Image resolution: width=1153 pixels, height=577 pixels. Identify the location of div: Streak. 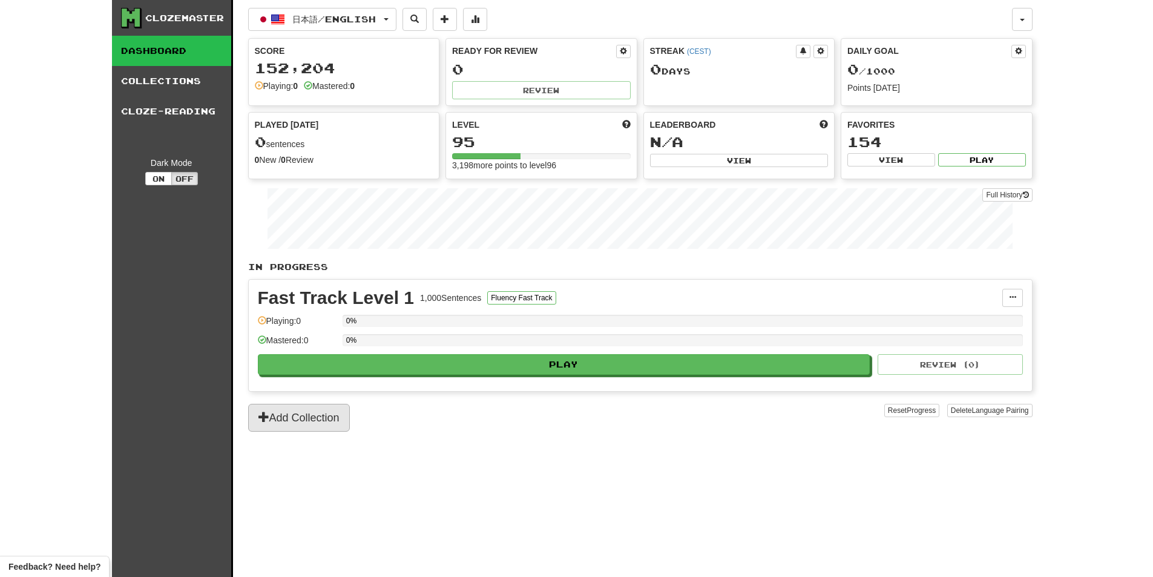
(723, 51).